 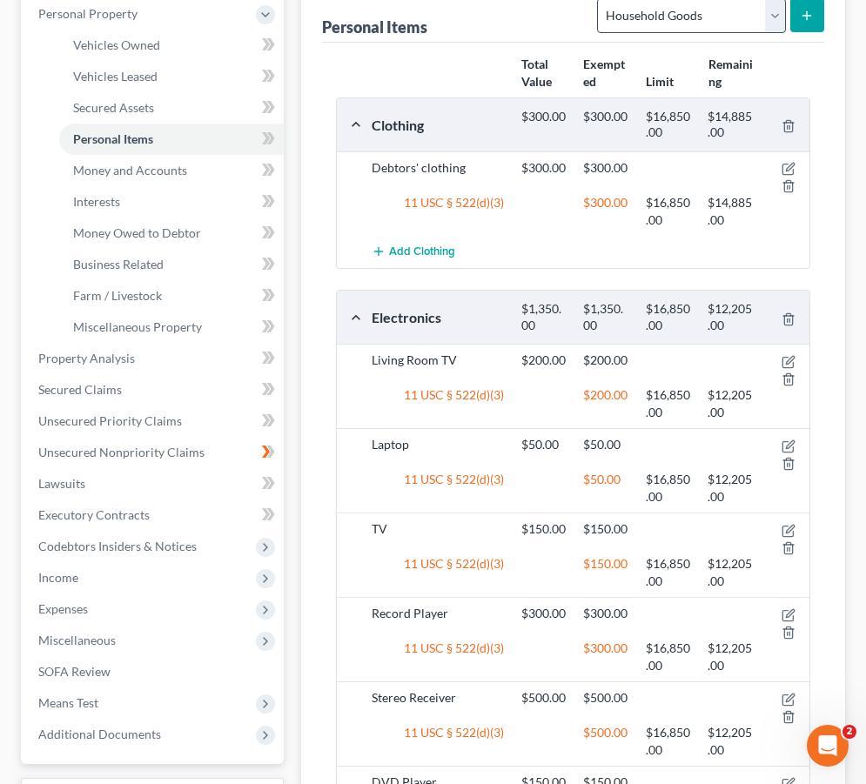 I want to click on span: Property Analysis, so click(x=86, y=358).